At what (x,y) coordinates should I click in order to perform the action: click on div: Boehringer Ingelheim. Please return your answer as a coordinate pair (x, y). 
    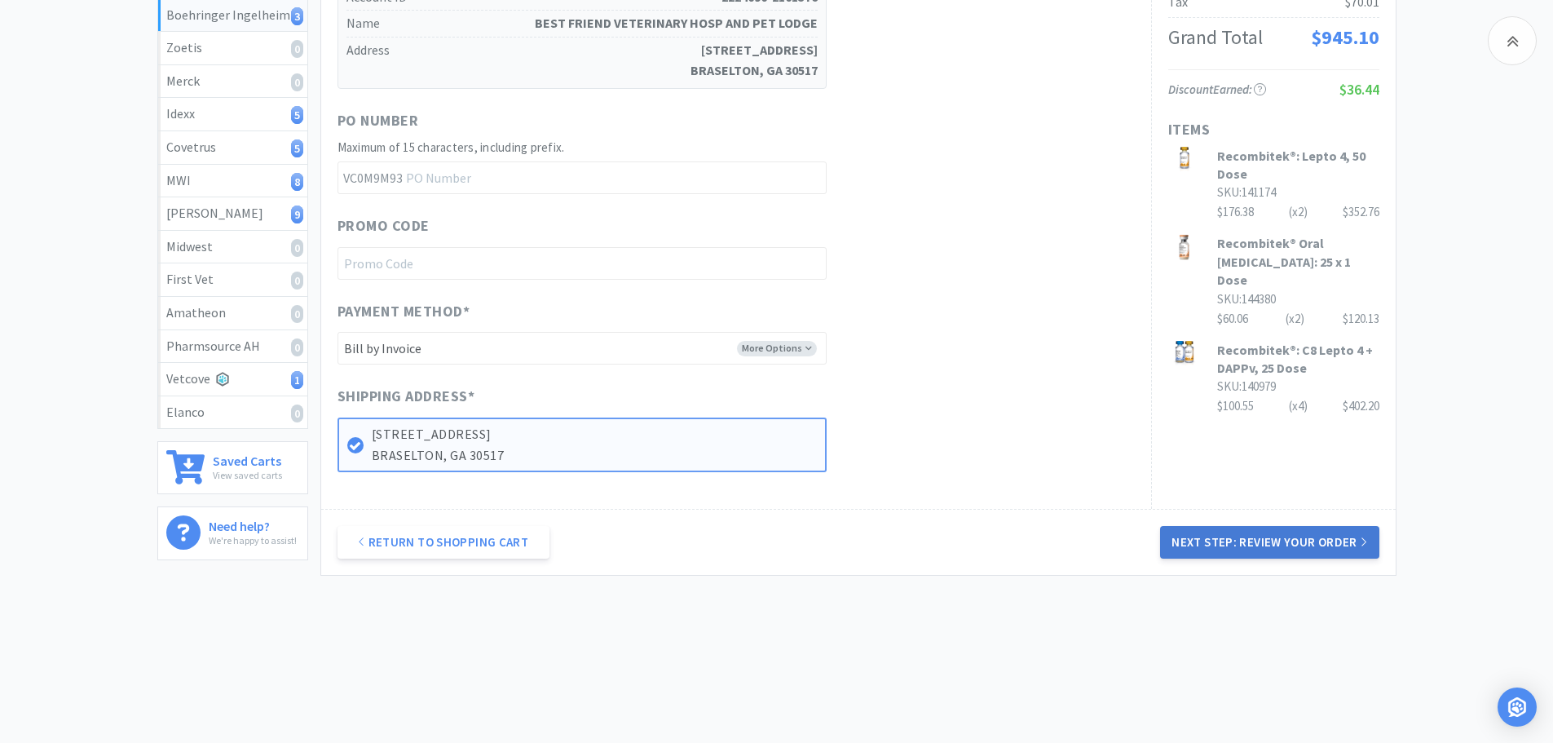
    Looking at the image, I should click on (232, 15).